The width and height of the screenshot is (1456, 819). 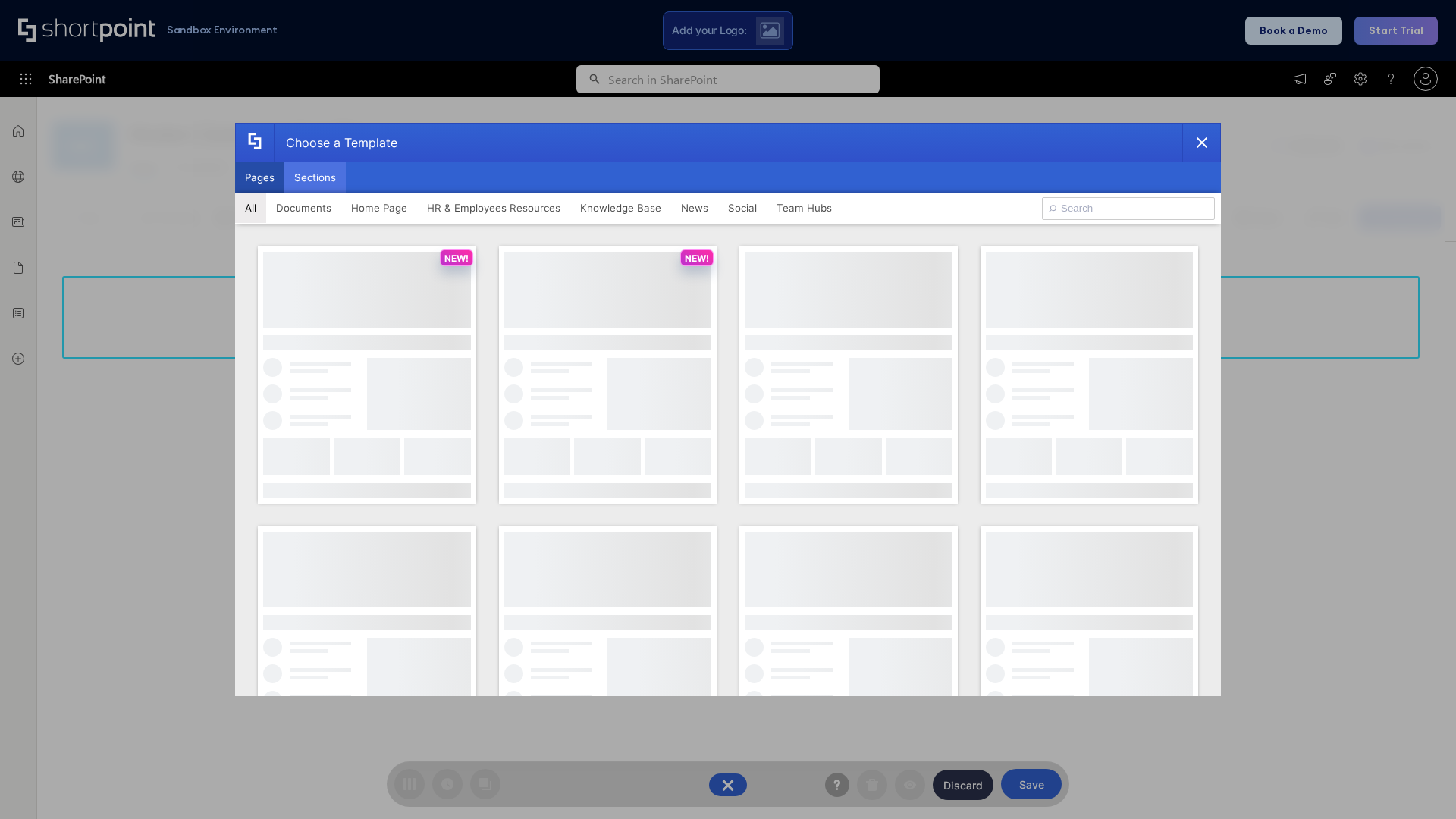 I want to click on button: Knowledge Base, so click(x=620, y=208).